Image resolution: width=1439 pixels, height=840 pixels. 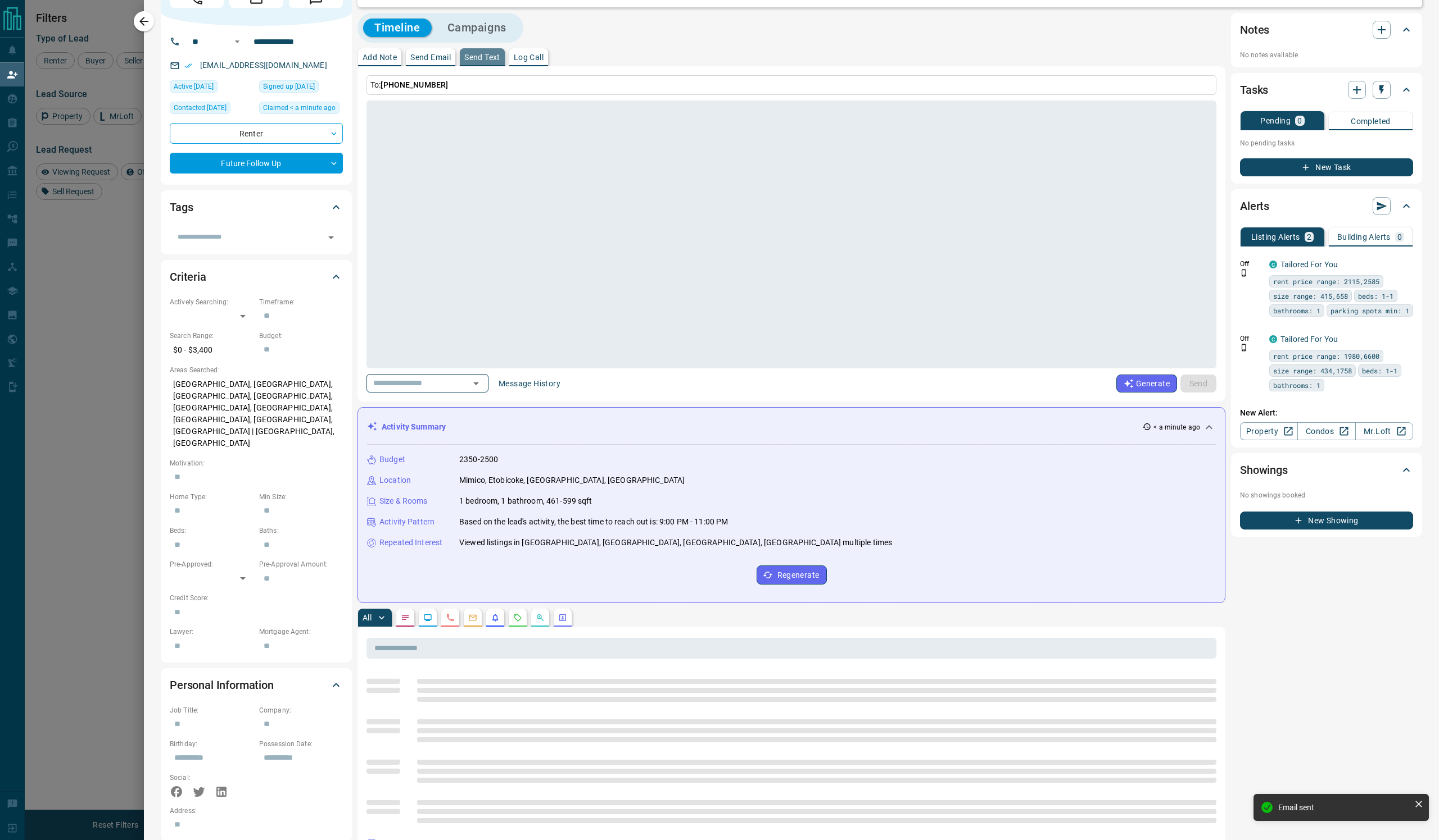 I want to click on p: Pending, so click(x=1275, y=121).